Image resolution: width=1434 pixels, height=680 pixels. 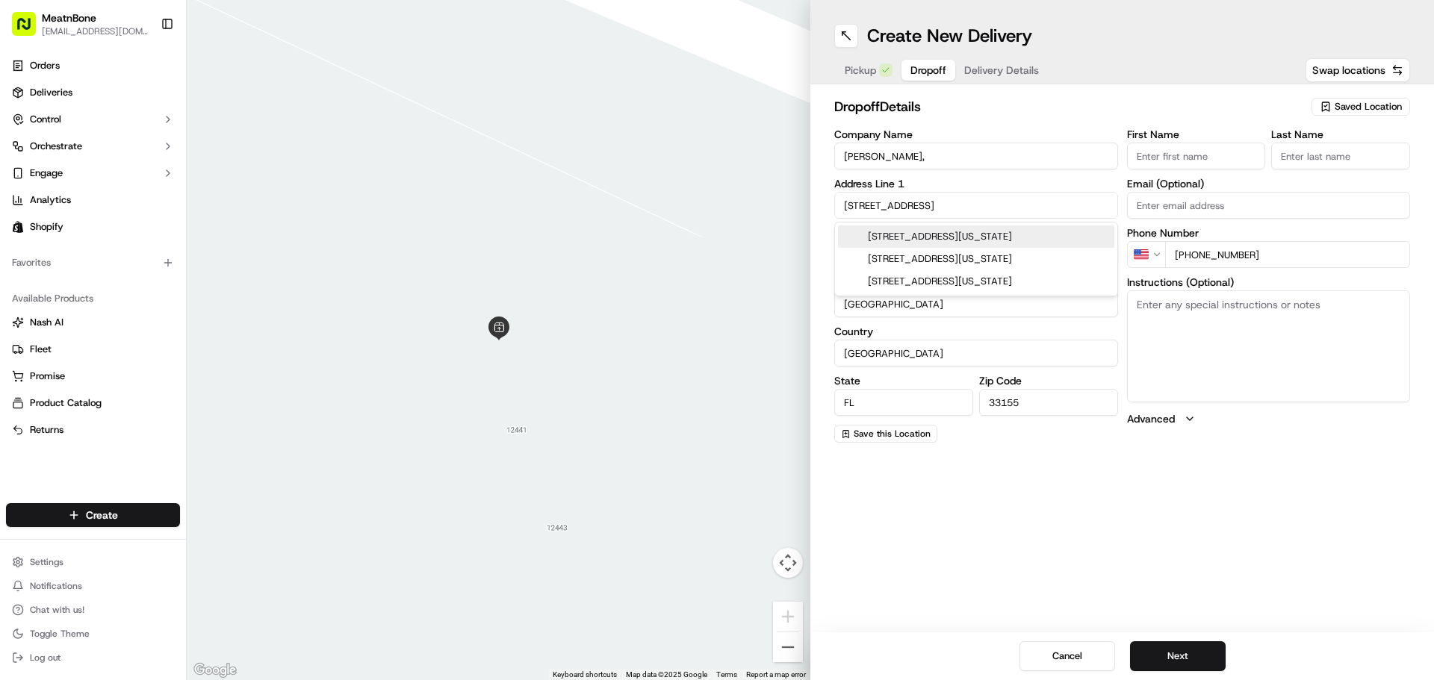 What do you see at coordinates (1049, 381) in the screenshot?
I see `label: Zip Code` at bounding box center [1049, 381].